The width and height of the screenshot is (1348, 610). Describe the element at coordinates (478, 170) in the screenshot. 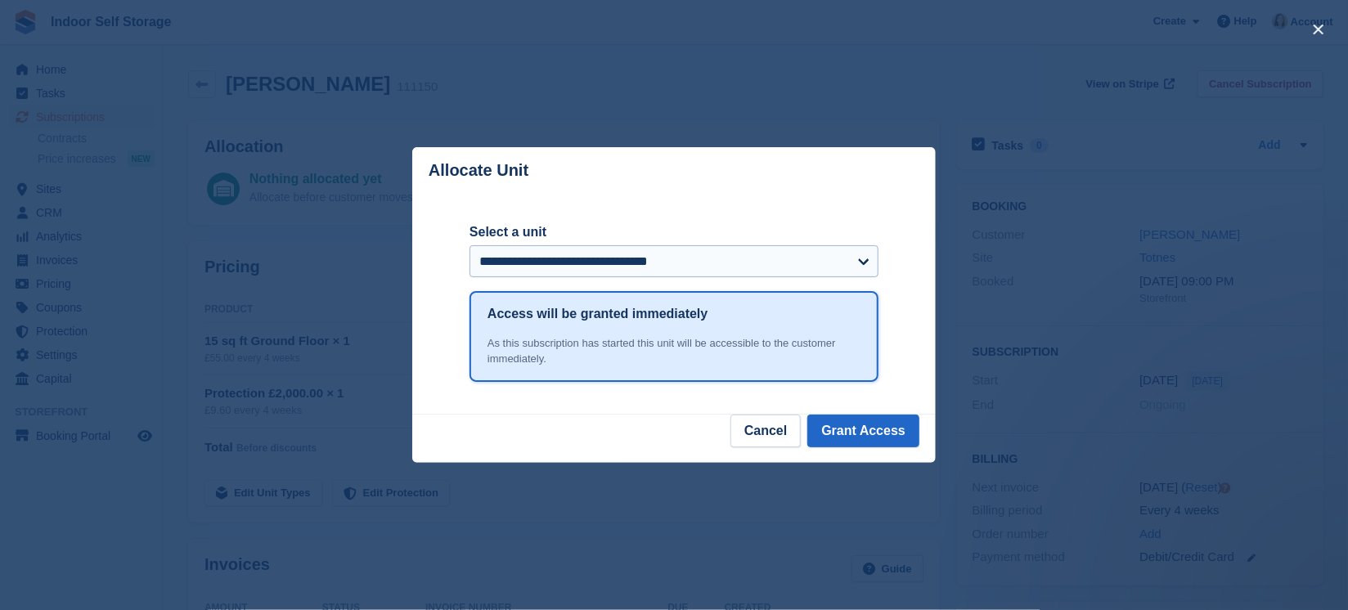

I see `p: Allocate Unit` at that location.